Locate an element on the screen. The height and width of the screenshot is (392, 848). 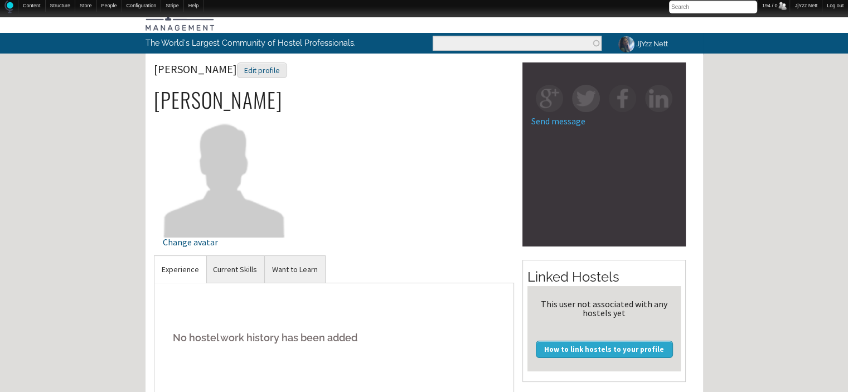
img: tw-square.png is located at coordinates (586, 98).